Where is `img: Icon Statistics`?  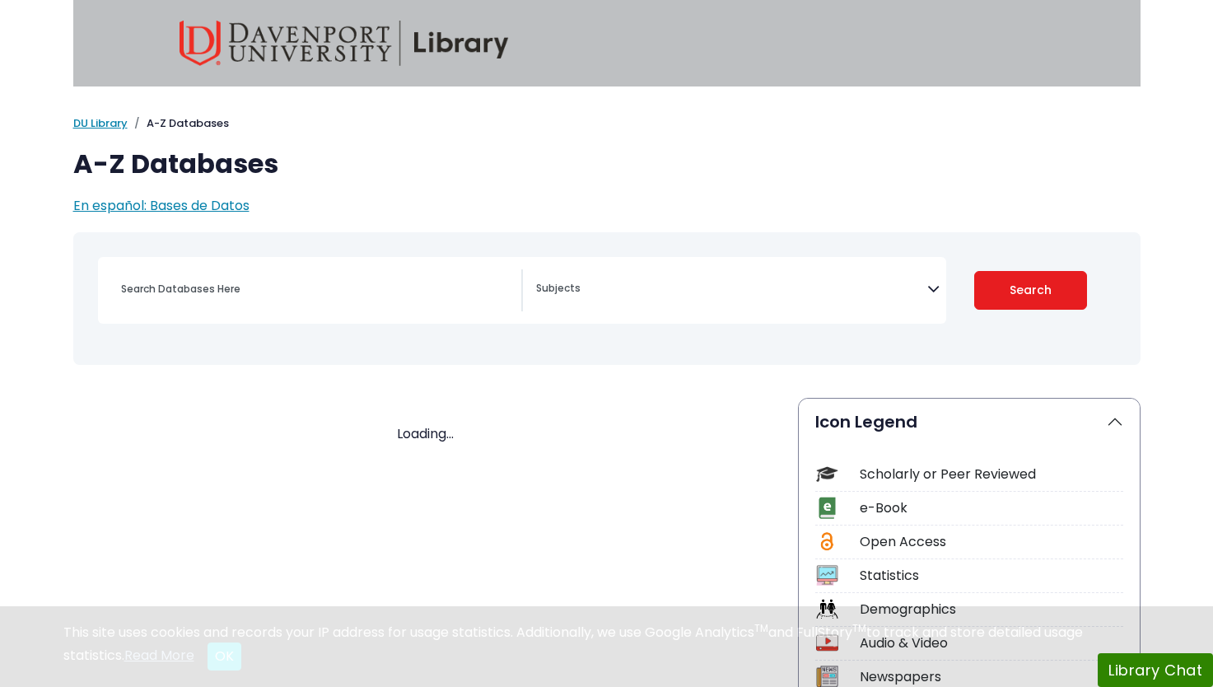 img: Icon Statistics is located at coordinates (827, 575).